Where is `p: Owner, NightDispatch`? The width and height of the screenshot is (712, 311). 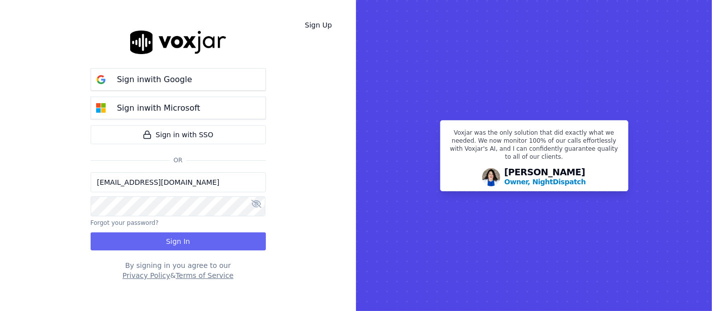 p: Owner, NightDispatch is located at coordinates (545, 182).